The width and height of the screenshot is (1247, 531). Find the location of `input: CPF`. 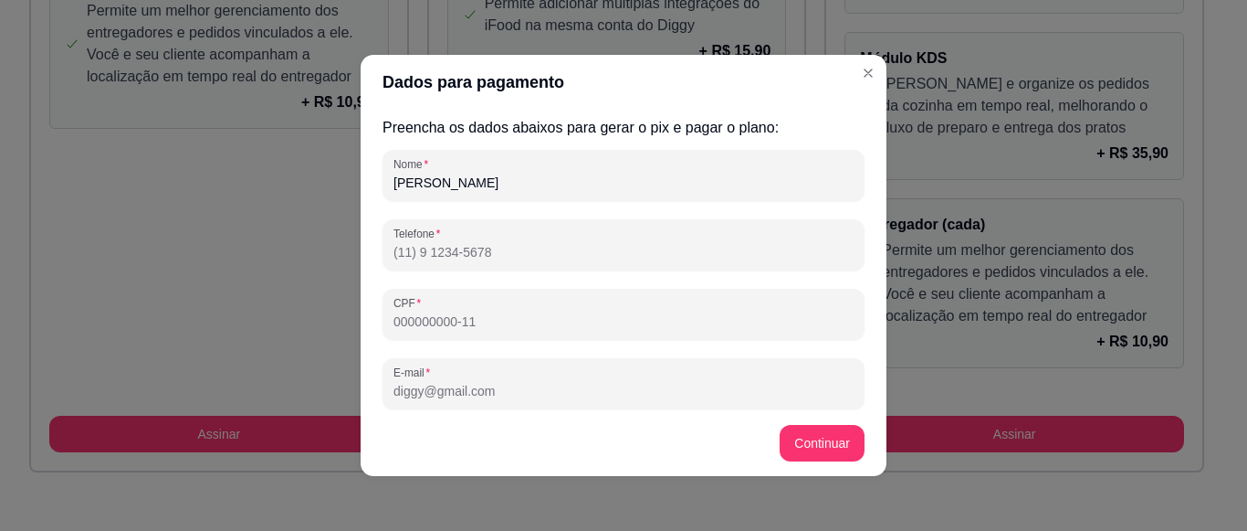

input: CPF is located at coordinates (624, 321).